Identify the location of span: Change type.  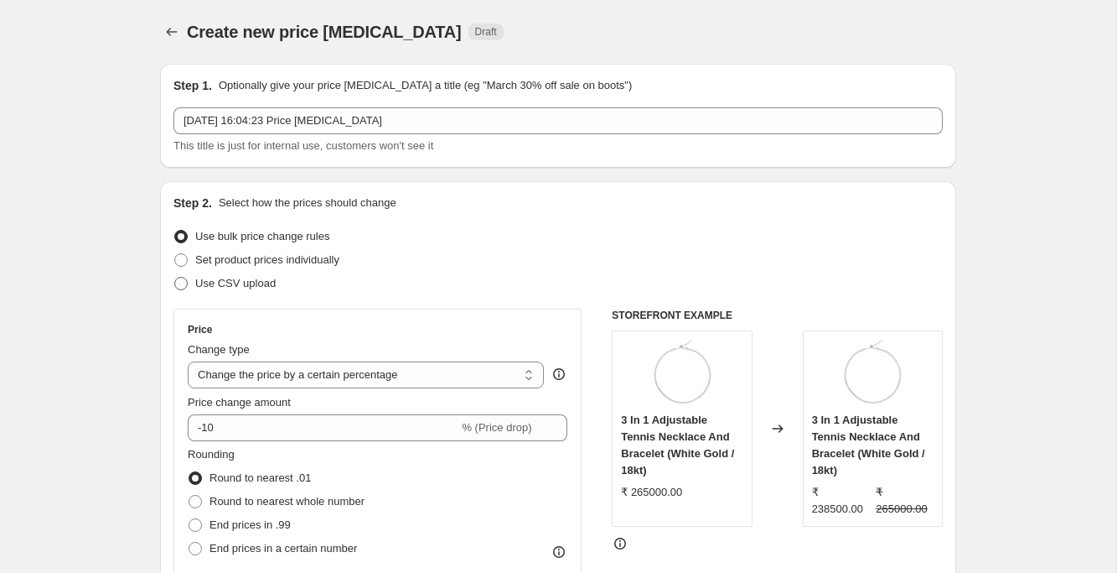
(219, 349).